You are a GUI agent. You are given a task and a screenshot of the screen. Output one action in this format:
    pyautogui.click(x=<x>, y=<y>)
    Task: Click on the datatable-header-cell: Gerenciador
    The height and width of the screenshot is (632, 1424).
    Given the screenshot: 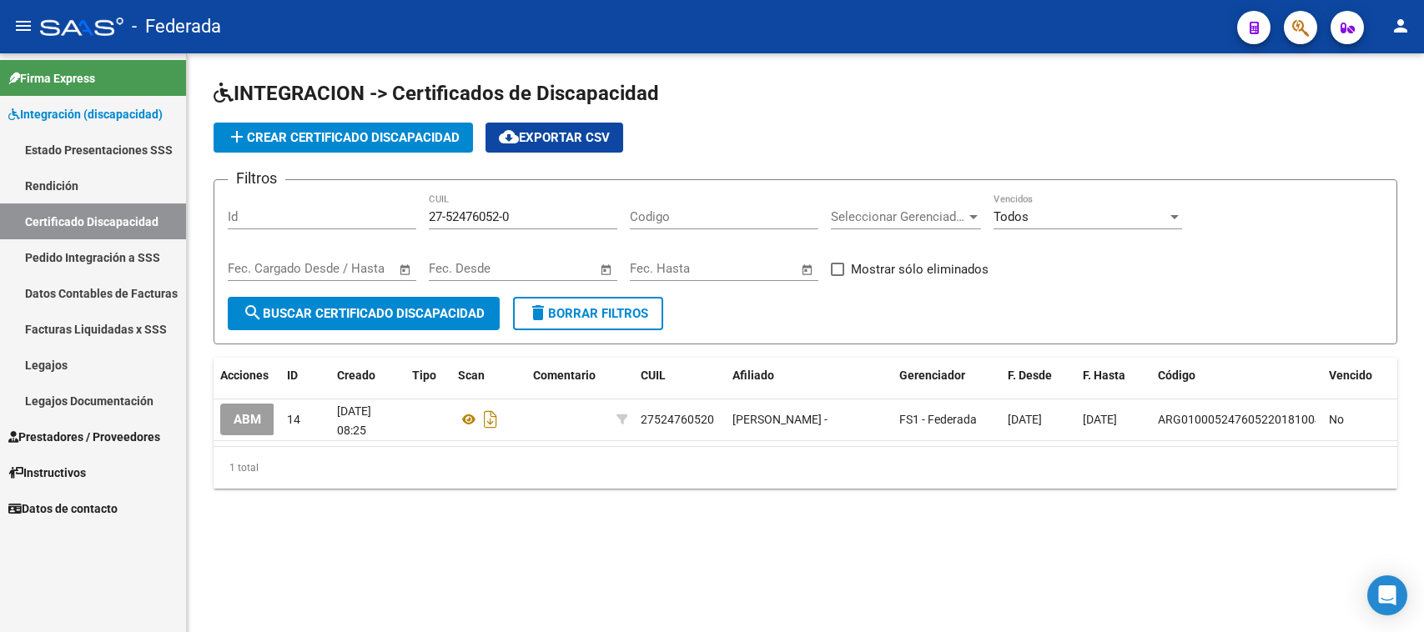 What is the action you would take?
    pyautogui.click(x=947, y=375)
    